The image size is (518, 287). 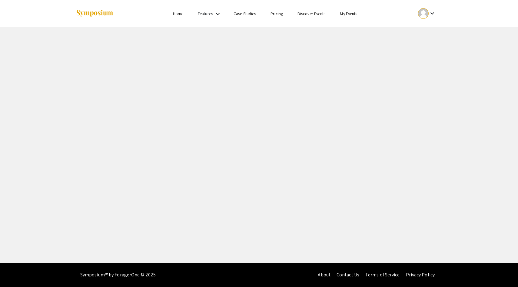 What do you see at coordinates (433, 13) in the screenshot?
I see `mat-icon: Expand account dropdown` at bounding box center [433, 13].